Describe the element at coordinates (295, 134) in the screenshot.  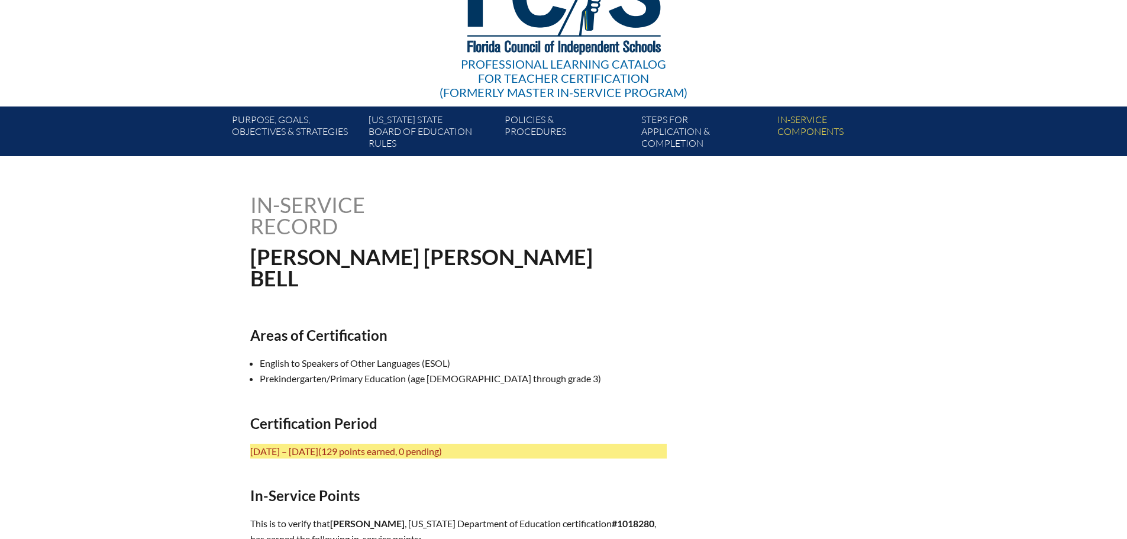
I see `a: Purpose, goals,objectives & strategies` at that location.